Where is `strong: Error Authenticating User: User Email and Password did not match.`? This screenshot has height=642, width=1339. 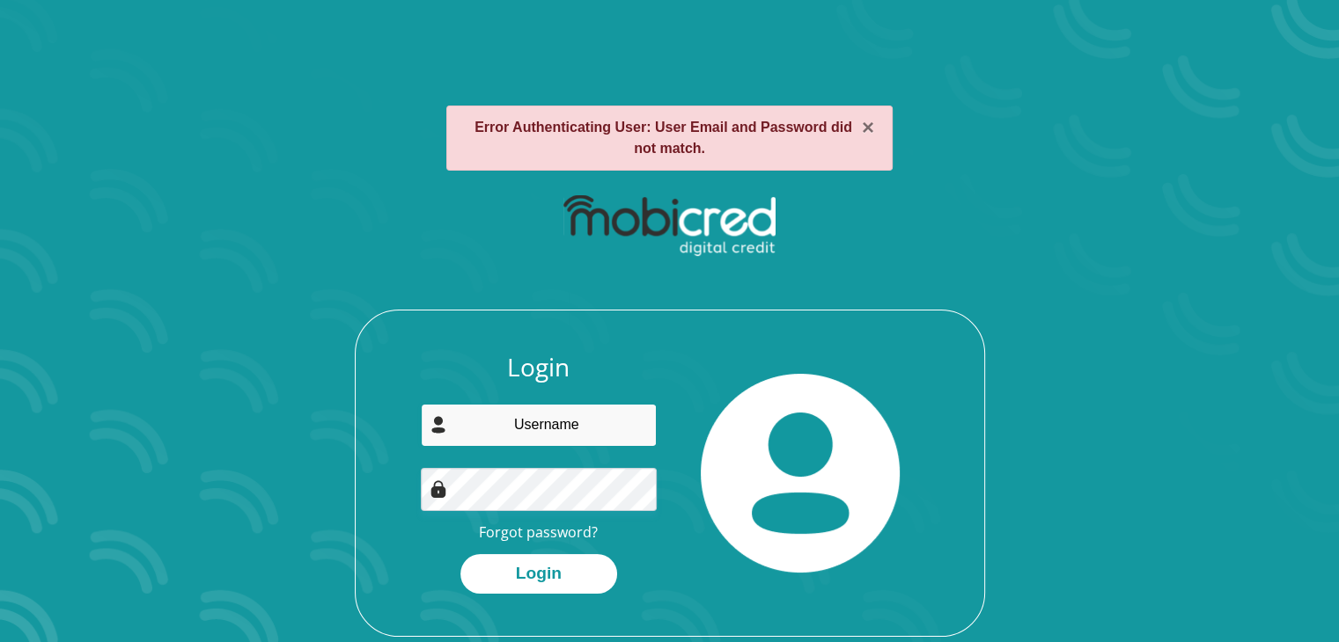 strong: Error Authenticating User: User Email and Password did not match. is located at coordinates (663, 137).